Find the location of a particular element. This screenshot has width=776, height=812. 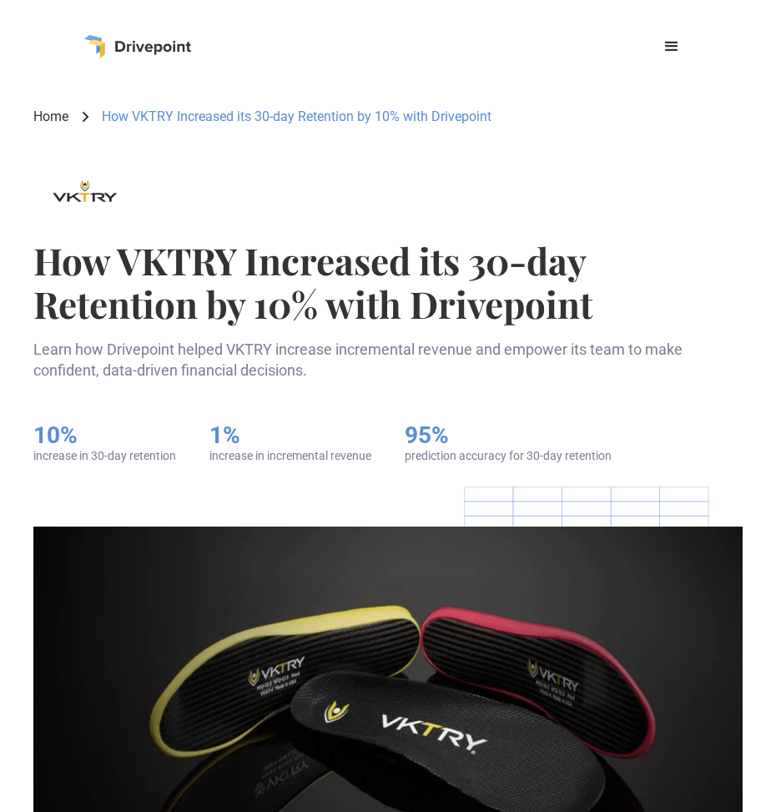

h5: 10% is located at coordinates (104, 435).